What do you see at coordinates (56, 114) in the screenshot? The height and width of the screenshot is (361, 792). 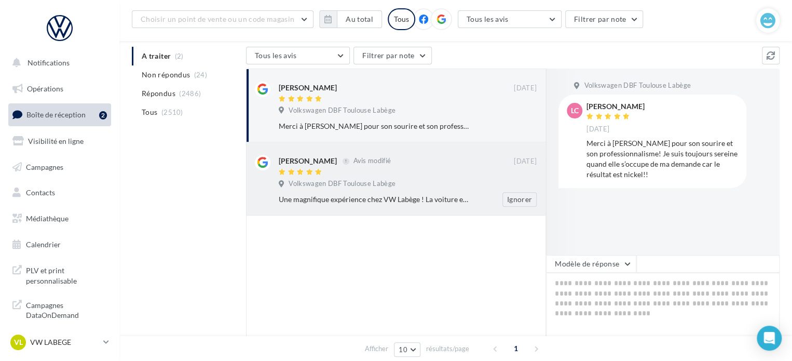 I see `span: Boîte de réception` at bounding box center [56, 114].